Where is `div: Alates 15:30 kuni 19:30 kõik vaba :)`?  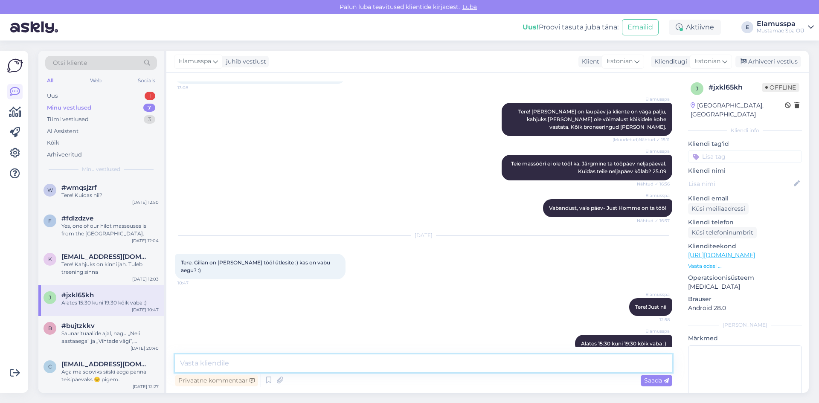 div: Alates 15:30 kuni 19:30 kõik vaba :) is located at coordinates (110, 303).